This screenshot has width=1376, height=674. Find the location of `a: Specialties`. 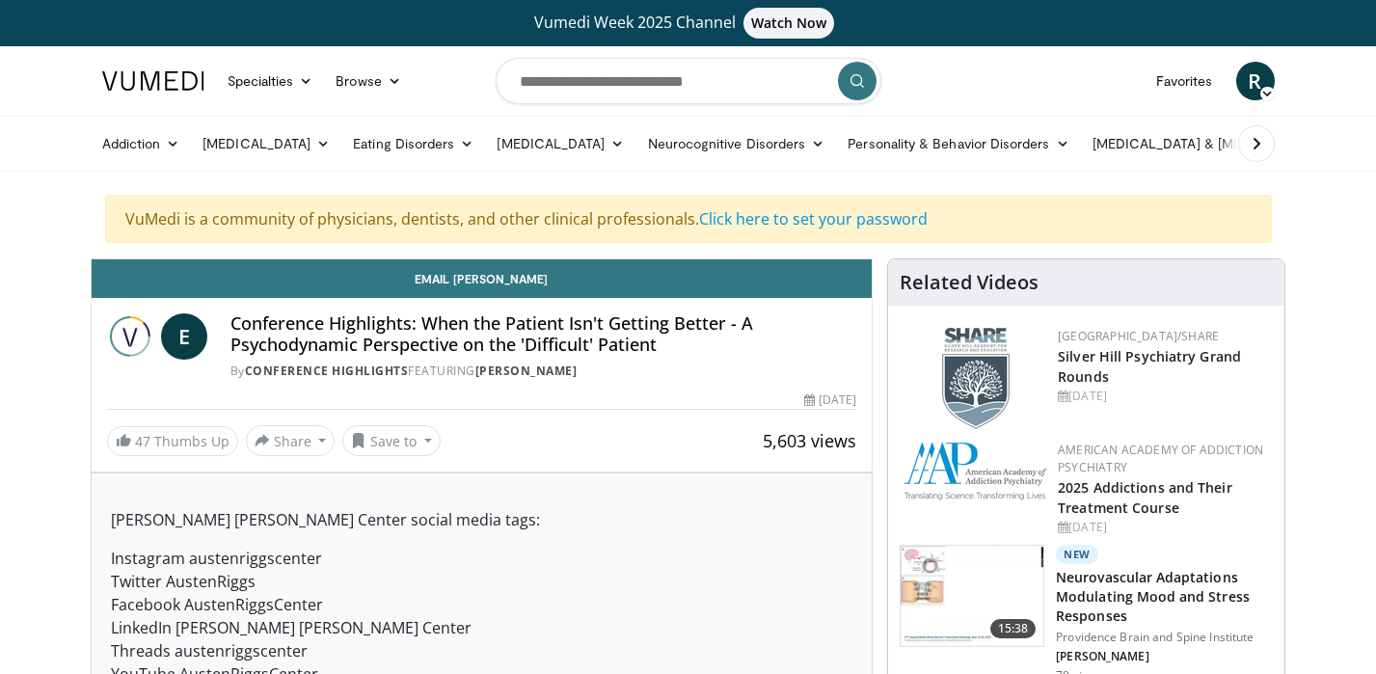

a: Specialties is located at coordinates (270, 81).